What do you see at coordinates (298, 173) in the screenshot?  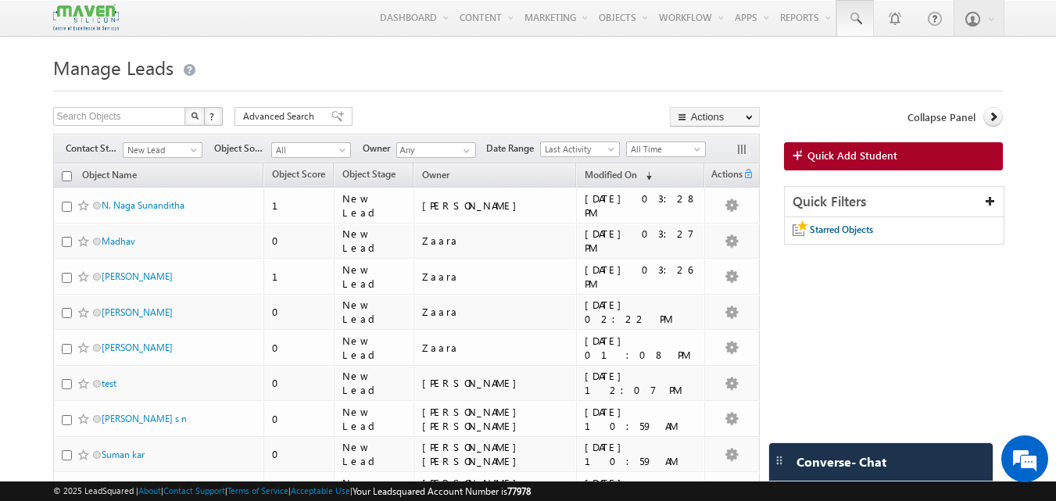 I see `span: Object Score` at bounding box center [298, 173].